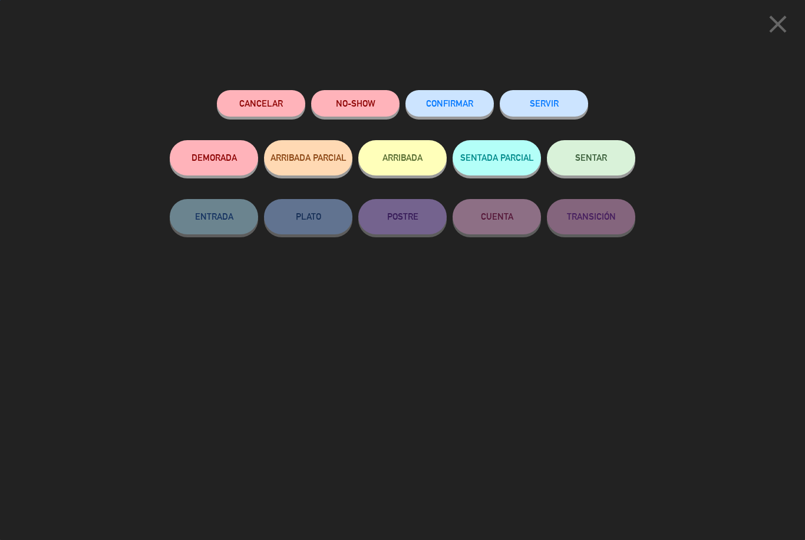 This screenshot has height=540, width=805. What do you see at coordinates (402, 158) in the screenshot?
I see `button: ARRIBADA` at bounding box center [402, 158].